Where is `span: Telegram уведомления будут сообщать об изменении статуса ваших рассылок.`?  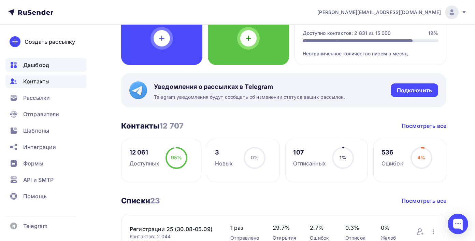
span: Telegram уведомления будут сообщать об изменении статуса ваших рассылок. is located at coordinates (250, 97).